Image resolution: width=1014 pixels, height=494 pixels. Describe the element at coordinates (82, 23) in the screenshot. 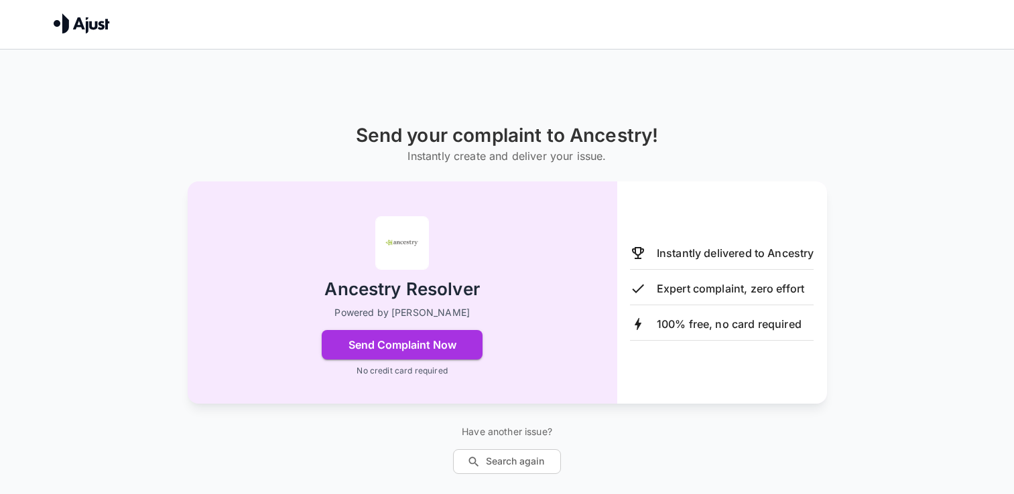

I see `img: Ajust` at that location.